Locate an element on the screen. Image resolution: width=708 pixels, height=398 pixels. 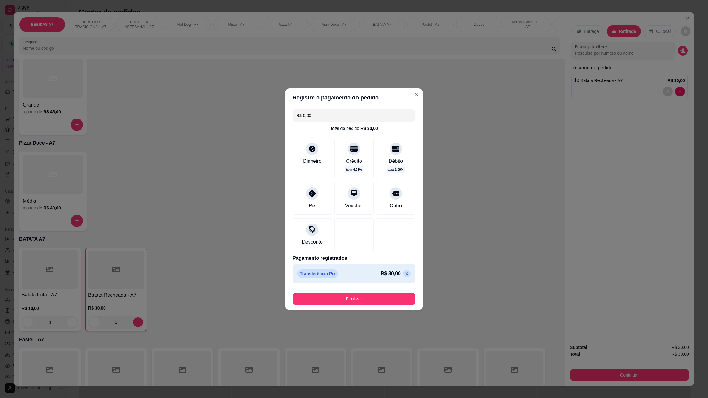
div: Crédito is located at coordinates (354, 161).